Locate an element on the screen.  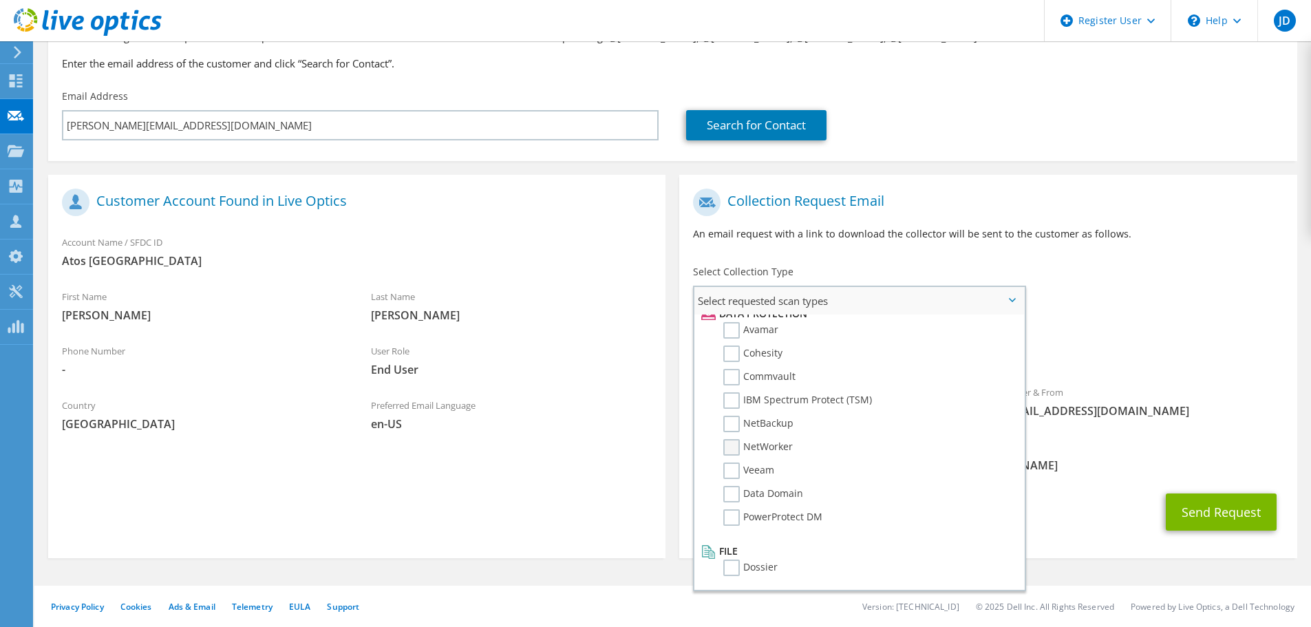
h1: Customer Account Found in Live Optics is located at coordinates (353, 202).